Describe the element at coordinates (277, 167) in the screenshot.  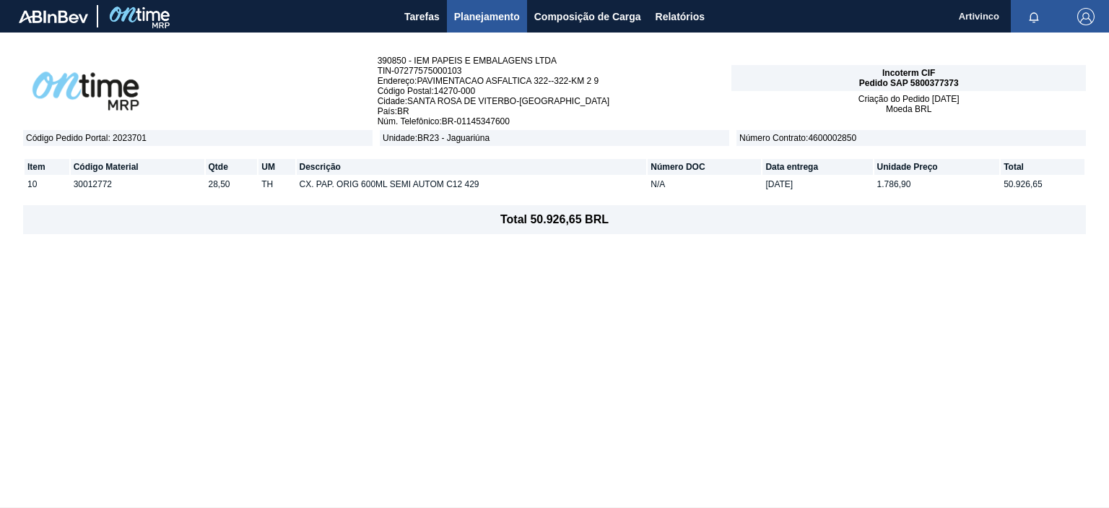
I see `th: UM` at that location.